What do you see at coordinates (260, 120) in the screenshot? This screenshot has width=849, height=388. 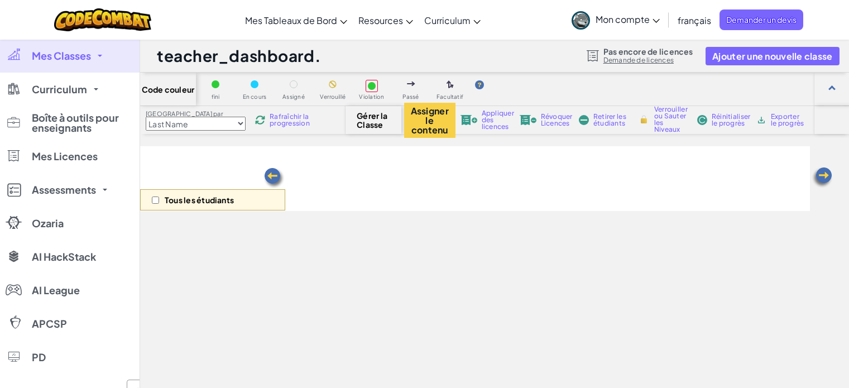 I see `img: IconReload.svg` at bounding box center [260, 120].